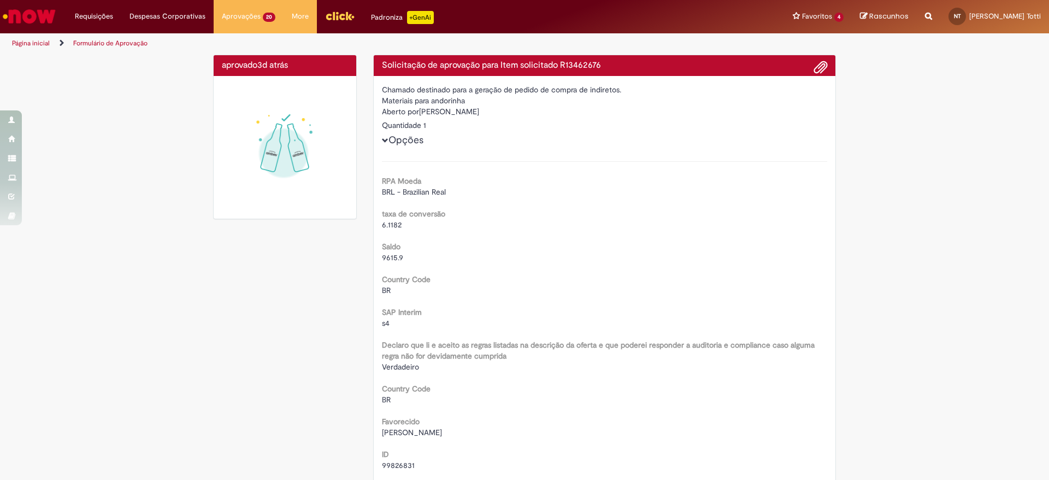 This screenshot has height=480, width=1049. Describe the element at coordinates (817, 16) in the screenshot. I see `span: Favoritos` at that location.